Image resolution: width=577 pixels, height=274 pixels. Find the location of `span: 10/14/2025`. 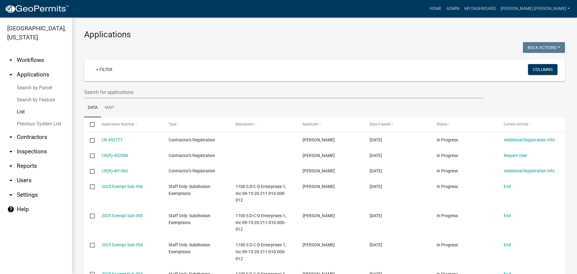

span: 10/14/2025 is located at coordinates (376, 155).